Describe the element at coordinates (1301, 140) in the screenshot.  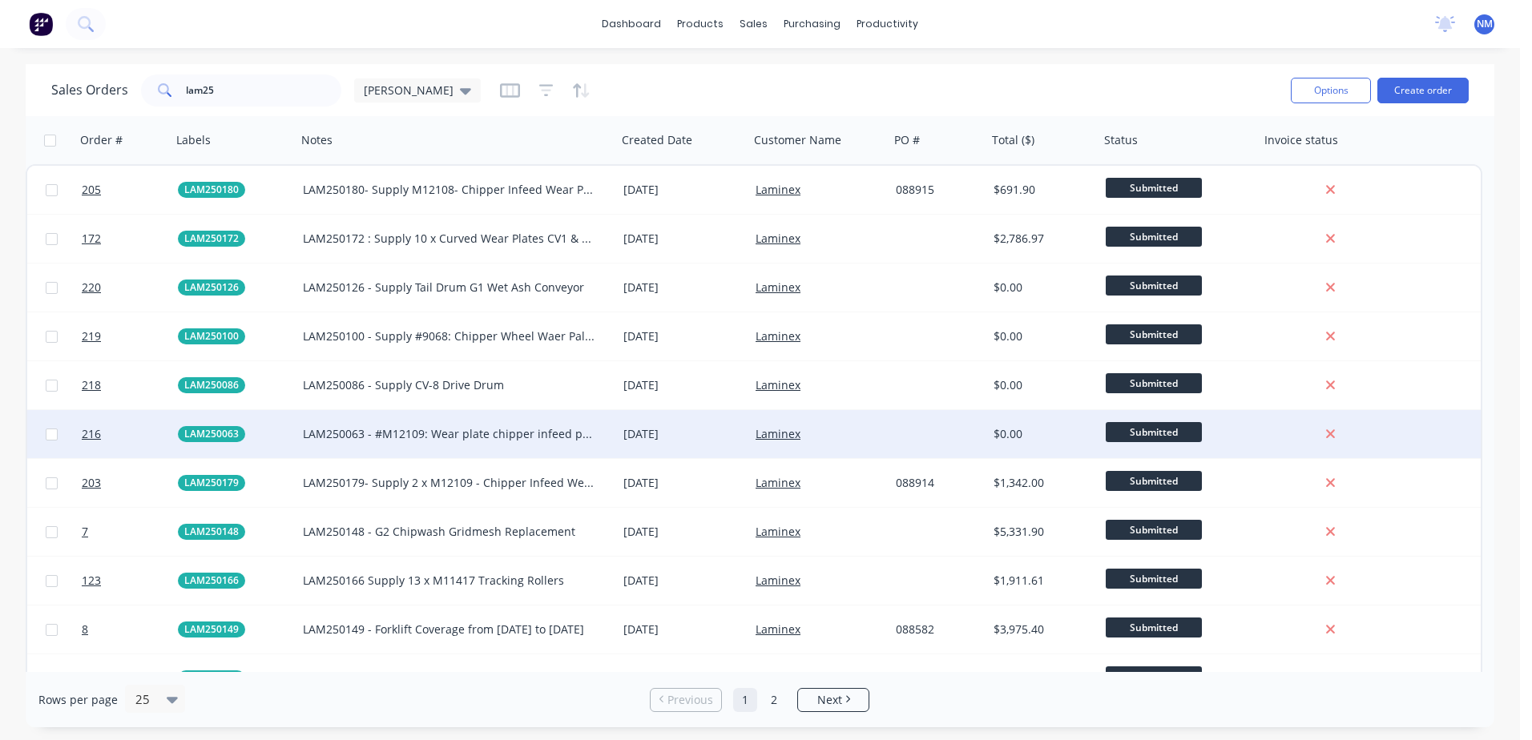
I see `div: Invoice status` at that location.